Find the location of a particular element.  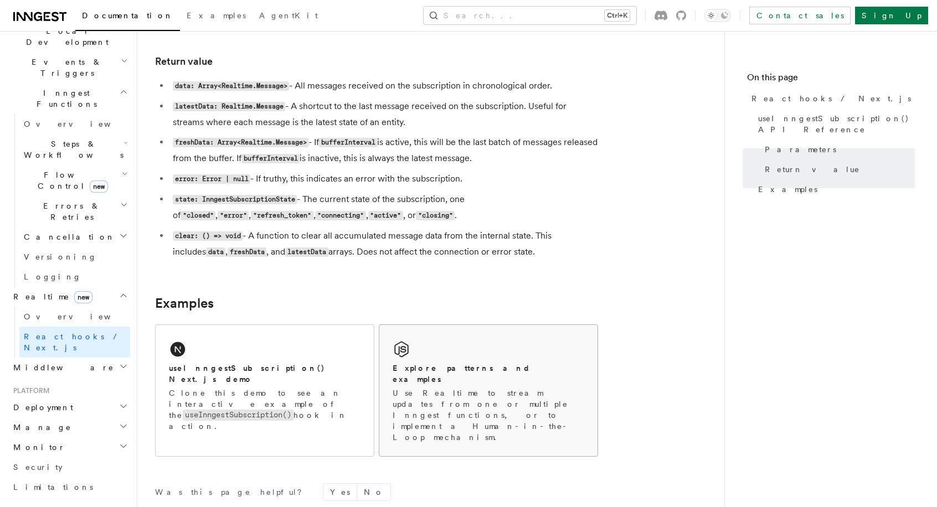

span: Versioning is located at coordinates (60, 257).